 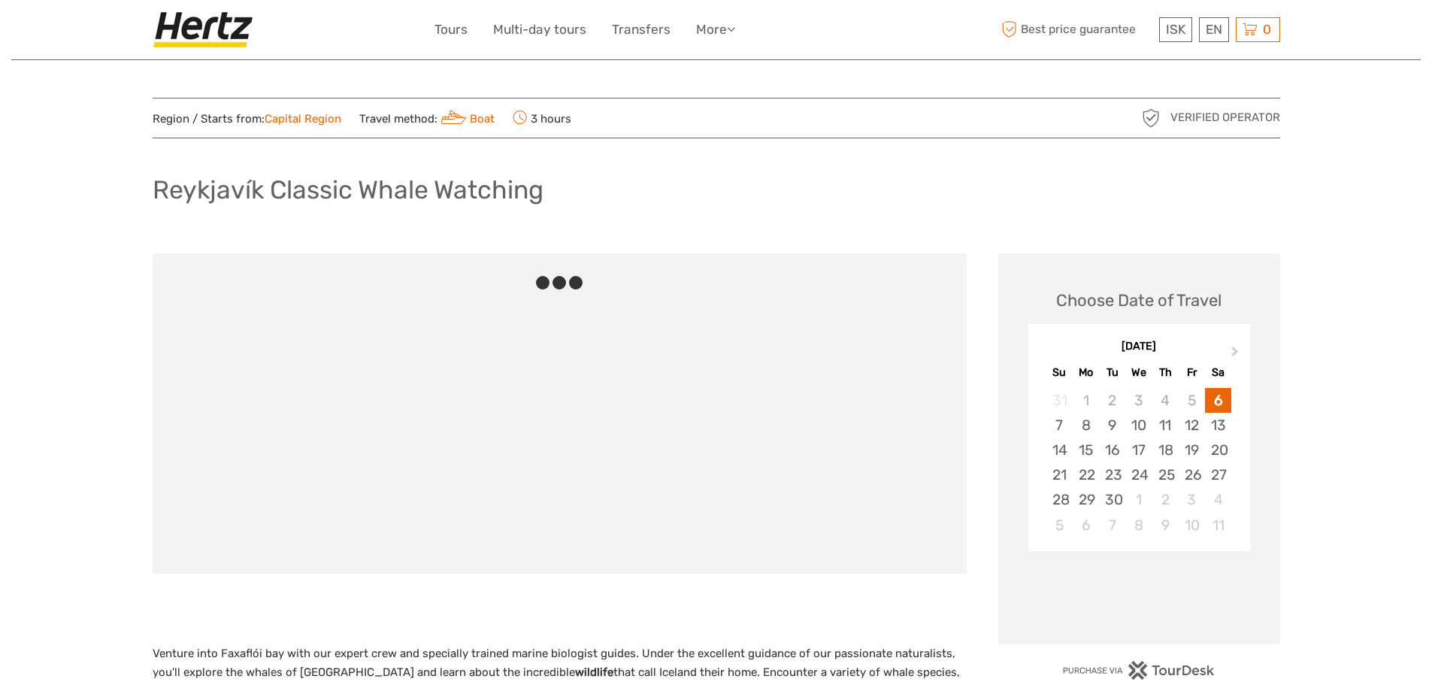 What do you see at coordinates (1138, 400) in the screenshot?
I see `div: Not available Wednesday, September 3rd, 2025` at bounding box center [1138, 400].